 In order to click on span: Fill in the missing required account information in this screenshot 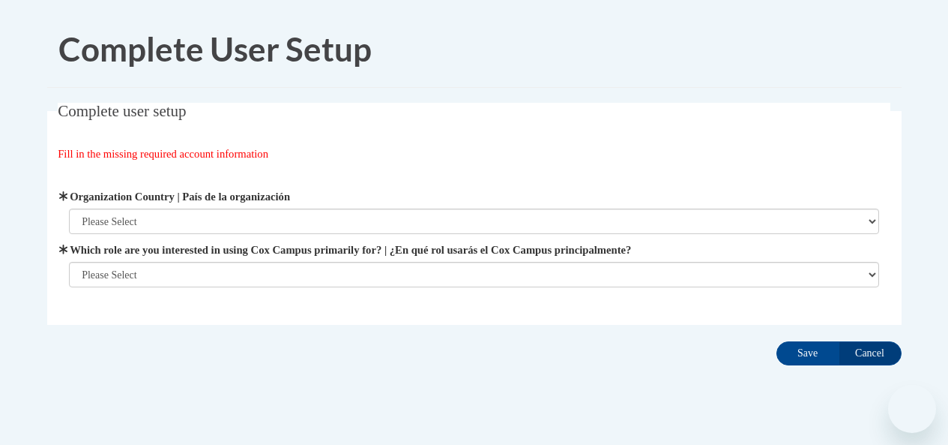, I will do `click(163, 154)`.